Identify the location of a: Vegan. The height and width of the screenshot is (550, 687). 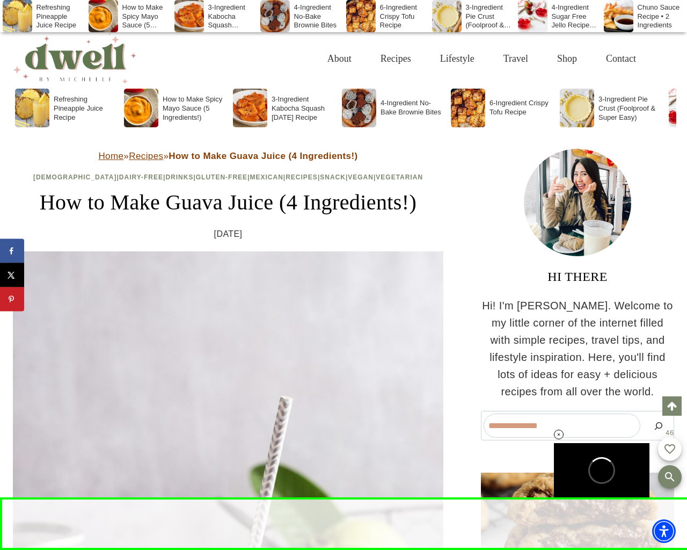
(361, 177).